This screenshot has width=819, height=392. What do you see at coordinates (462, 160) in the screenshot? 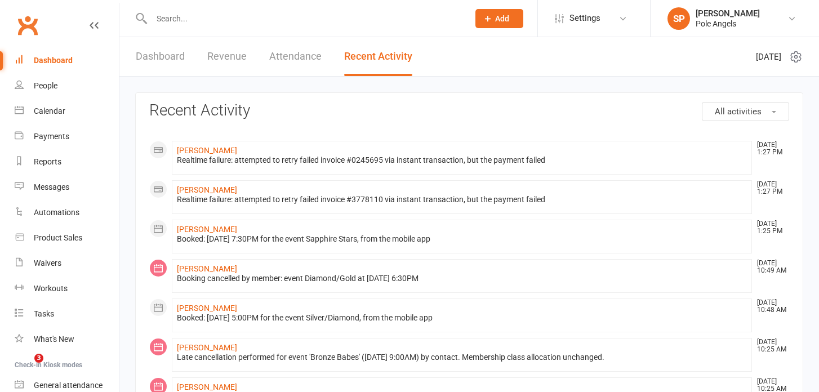
I see `div: Realtime failure: attempted to retry failed invoice #0245695 via instant transaction, but the pay...` at bounding box center [462, 160].